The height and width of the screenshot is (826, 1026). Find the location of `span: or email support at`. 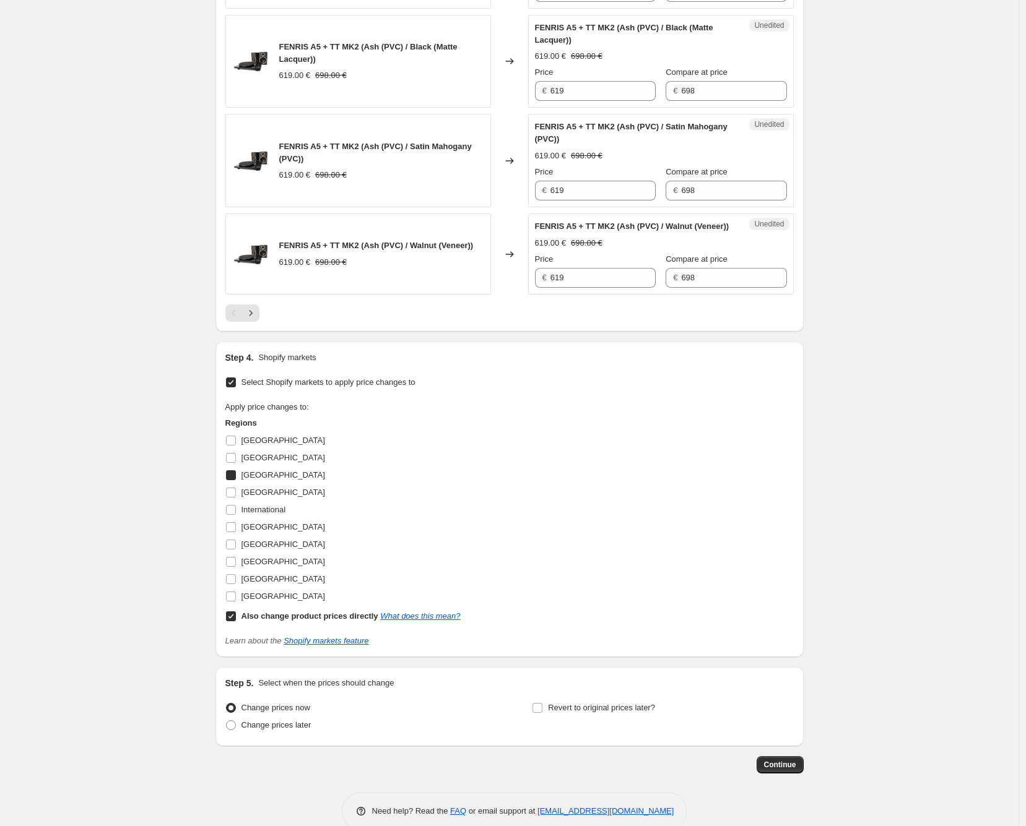

span: or email support at is located at coordinates (501, 811).